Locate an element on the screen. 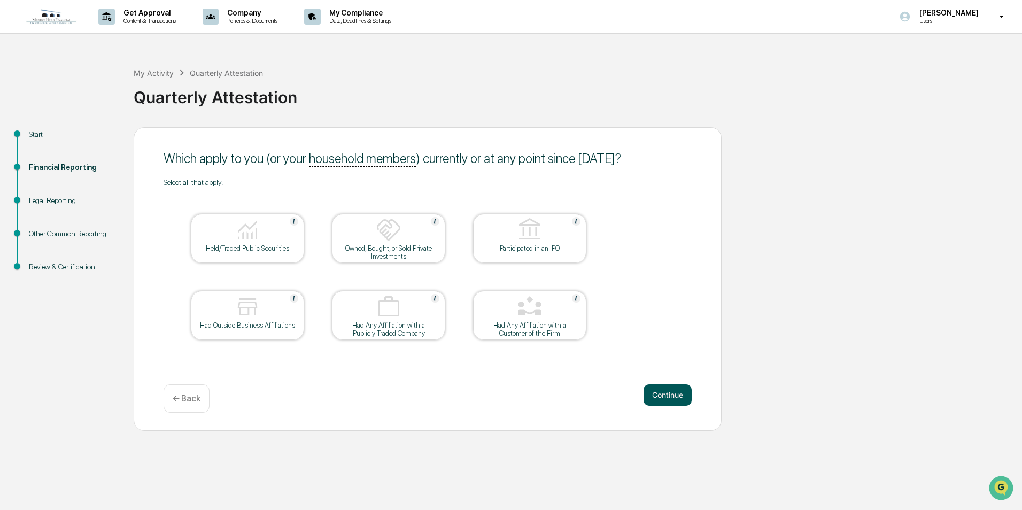 This screenshot has height=510, width=1022. img: Had Any Affiliation with a Publicly Traded Company is located at coordinates (389, 307).